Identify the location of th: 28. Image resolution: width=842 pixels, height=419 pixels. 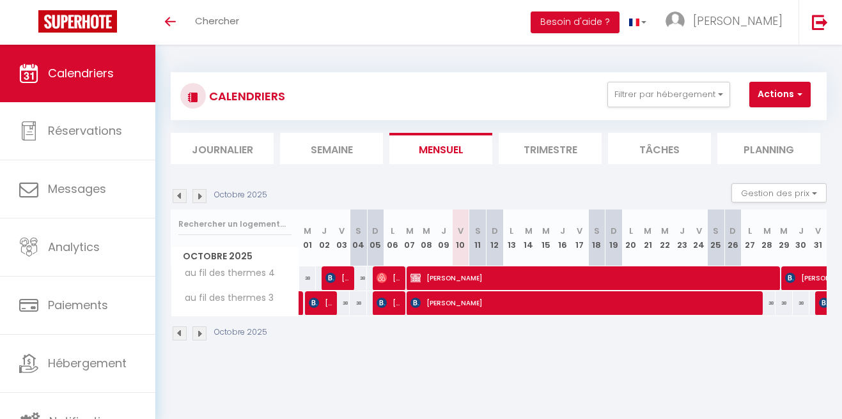
(766, 238).